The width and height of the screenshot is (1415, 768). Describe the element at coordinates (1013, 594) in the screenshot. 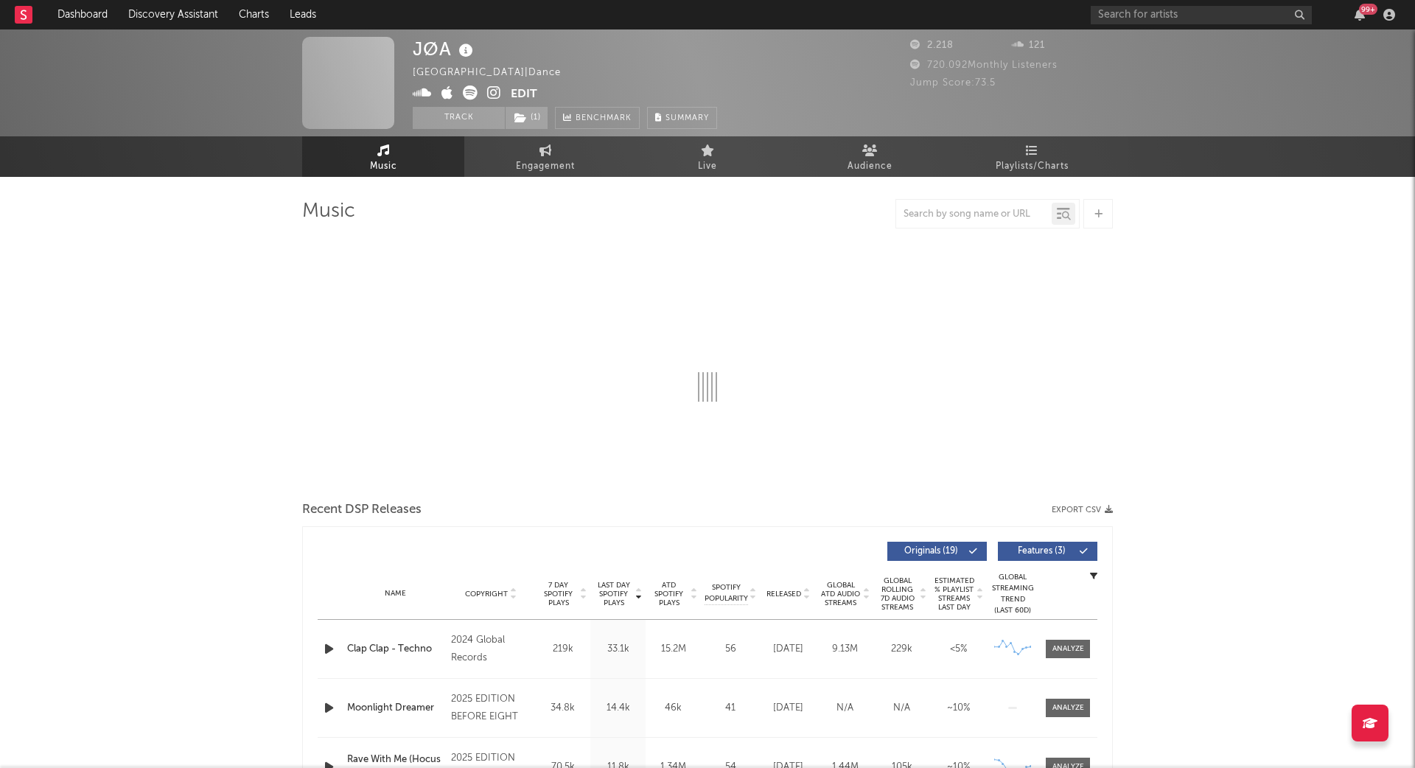

I see `div: Global Streaming Trend (Last 60D)` at that location.